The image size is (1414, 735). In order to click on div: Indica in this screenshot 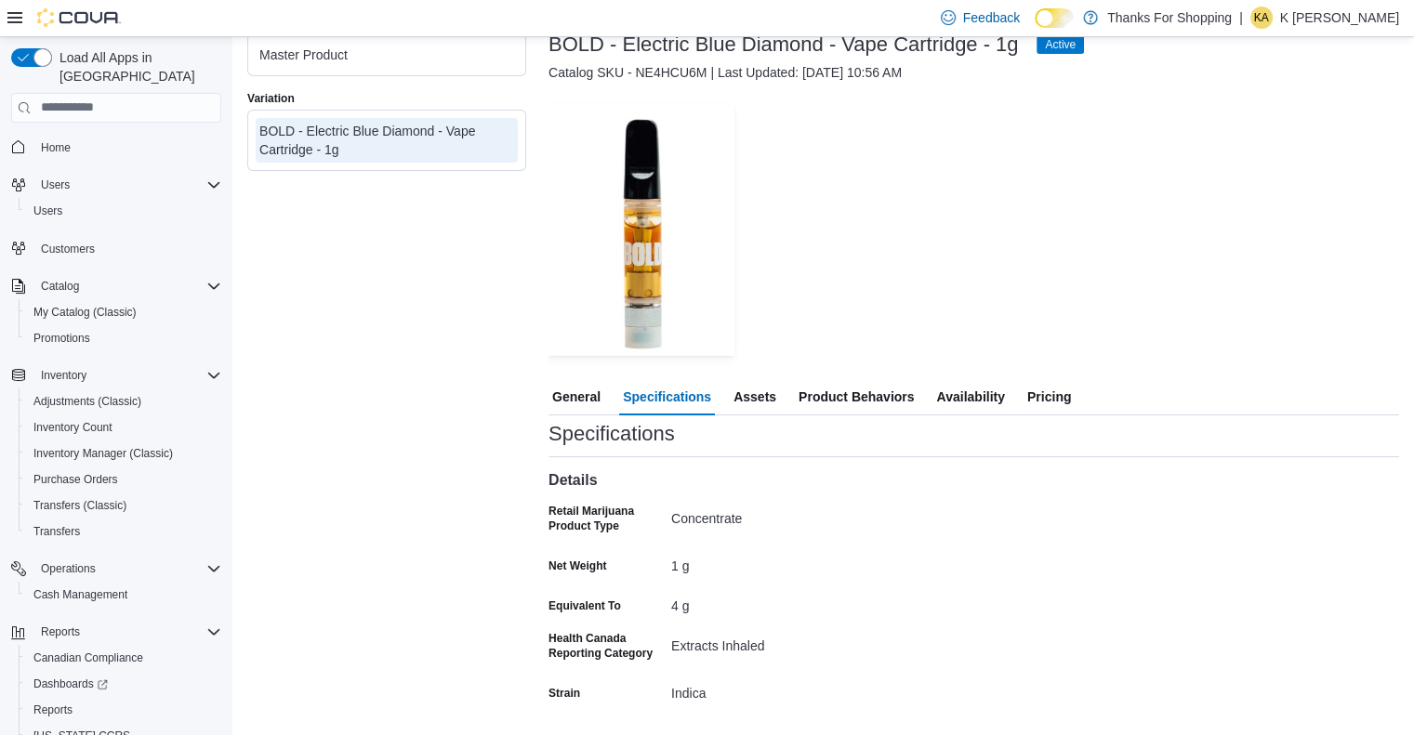, I will do `click(796, 690)`.